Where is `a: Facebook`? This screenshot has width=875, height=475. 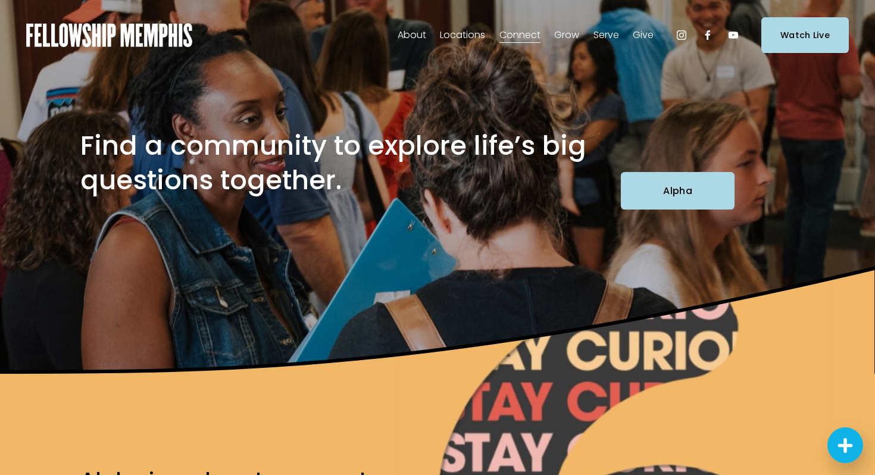
a: Facebook is located at coordinates (708, 35).